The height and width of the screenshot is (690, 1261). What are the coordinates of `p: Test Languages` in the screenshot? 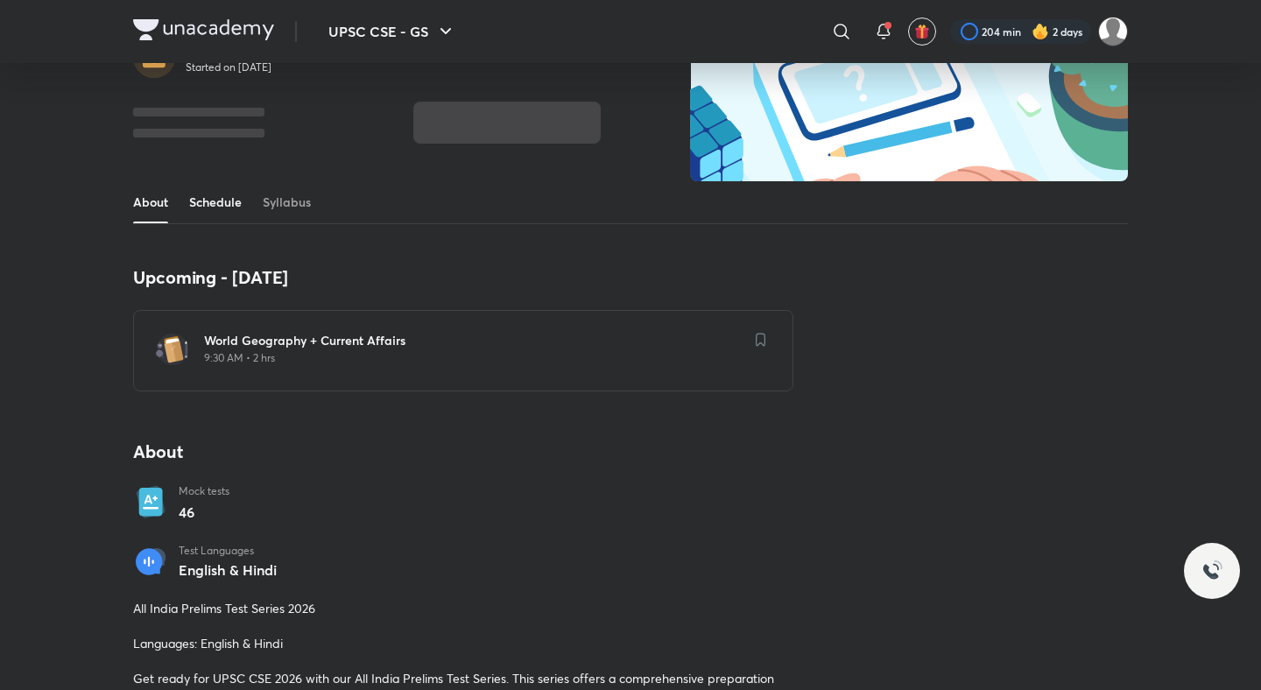 It's located at (228, 551).